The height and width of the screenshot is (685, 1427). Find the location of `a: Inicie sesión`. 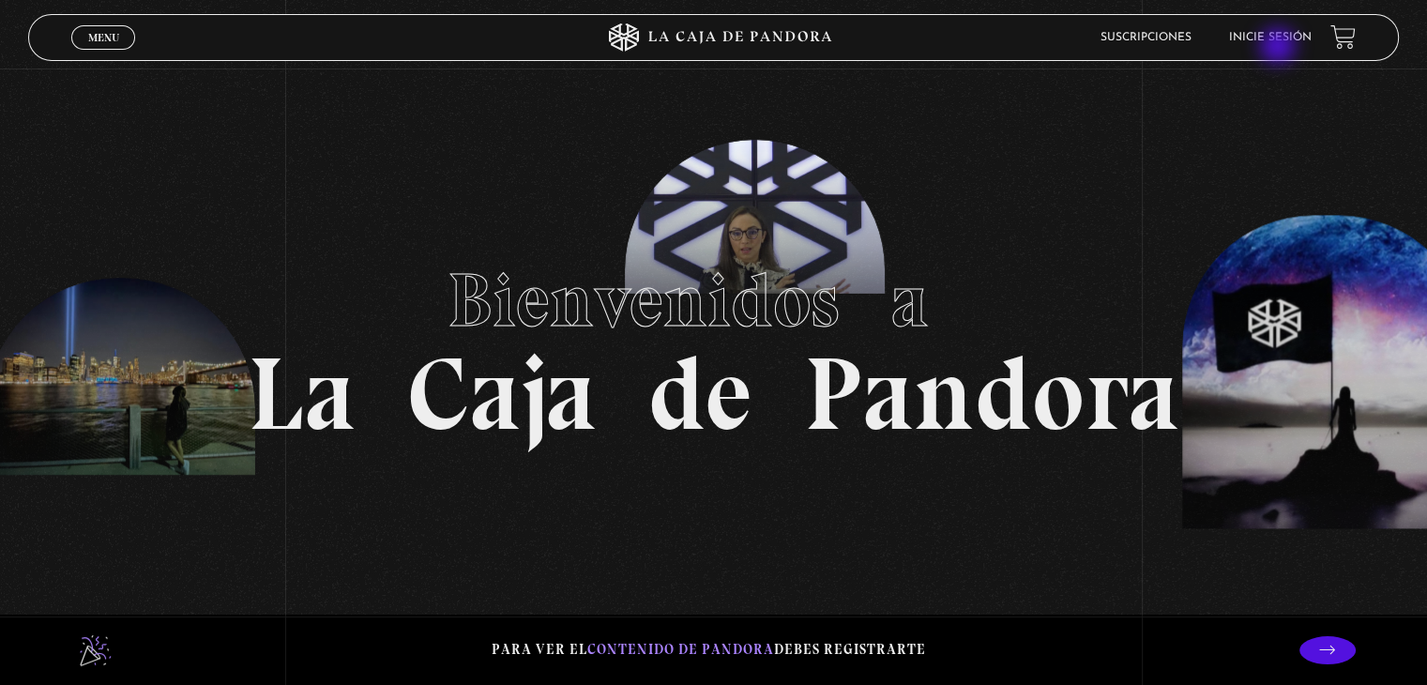

a: Inicie sesión is located at coordinates (1270, 38).